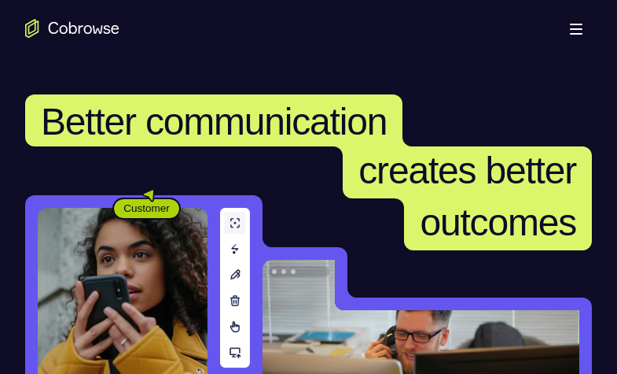  What do you see at coordinates (467, 170) in the screenshot?
I see `span: creates better` at bounding box center [467, 170].